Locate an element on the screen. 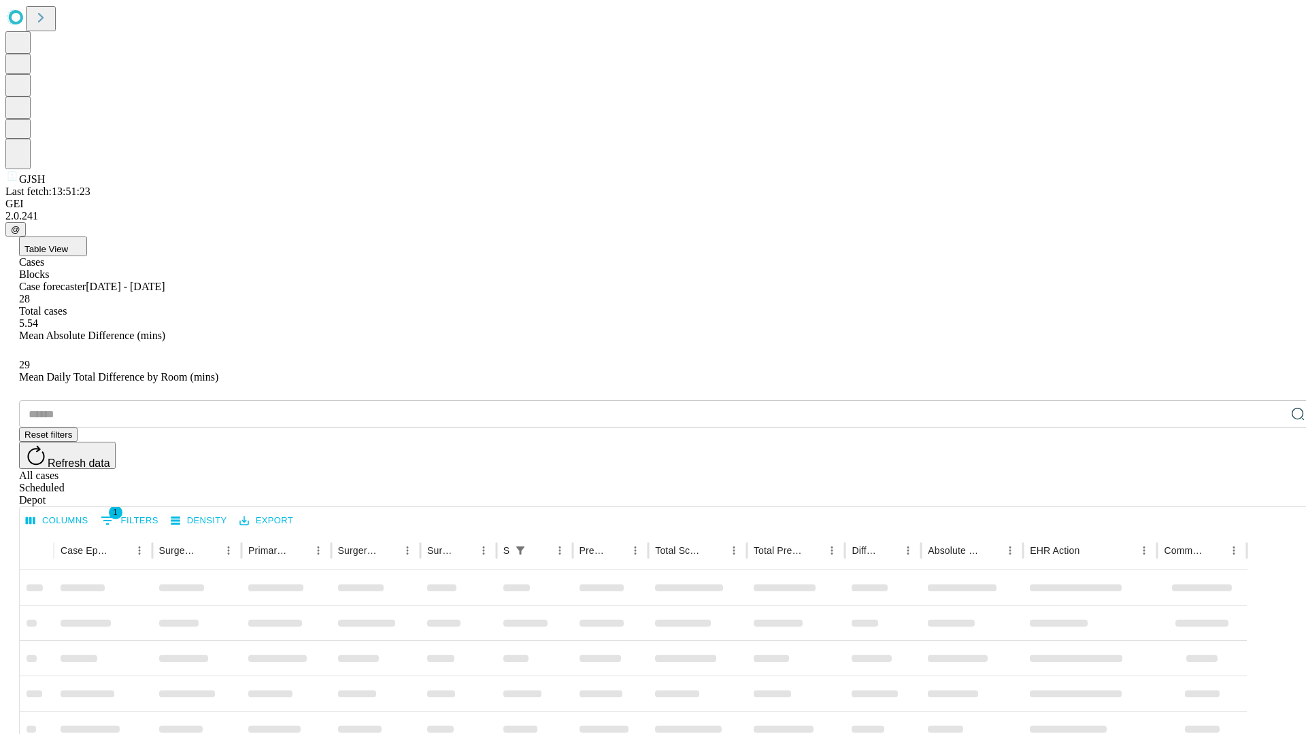 The height and width of the screenshot is (734, 1306). button: Table View is located at coordinates (53, 246).